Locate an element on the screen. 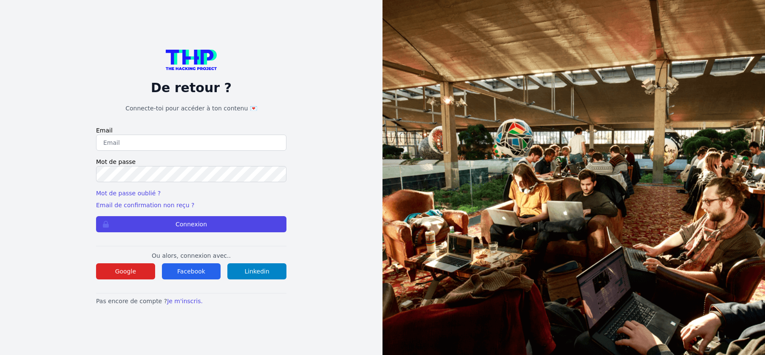  label: Mot de passe is located at coordinates (191, 162).